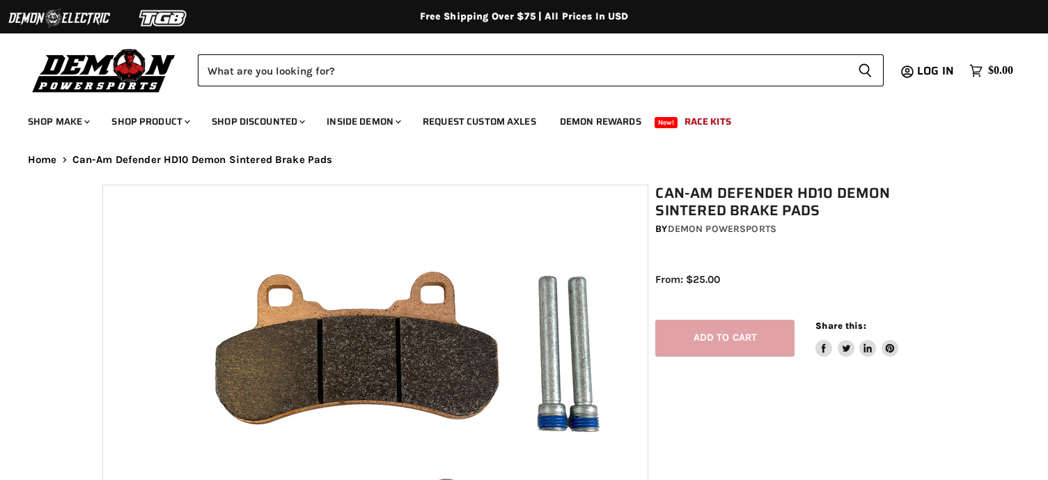 The height and width of the screenshot is (480, 1048). Describe the element at coordinates (42, 160) in the screenshot. I see `a: Home` at that location.